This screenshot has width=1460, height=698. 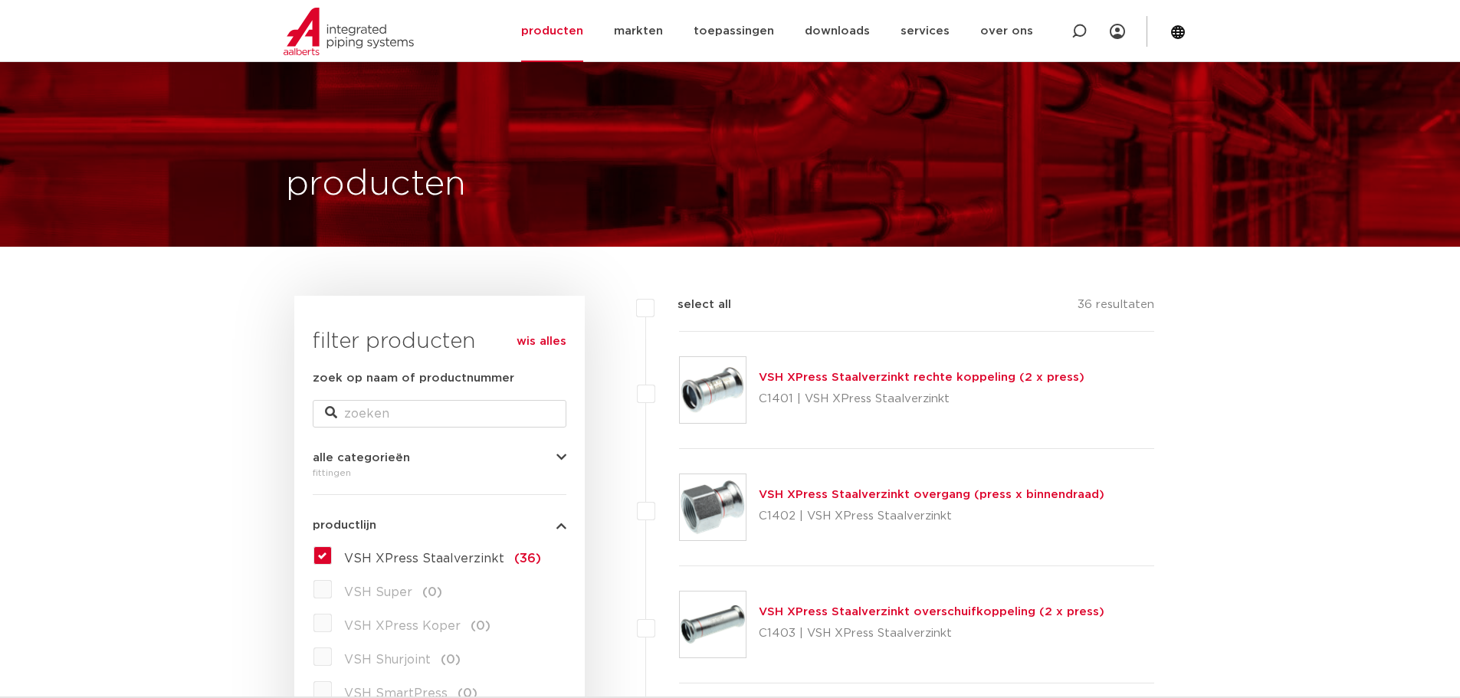 I want to click on img: Thumbnail for VSH XPress Staalverzinkt overgang (press x binnendraad), so click(x=713, y=507).